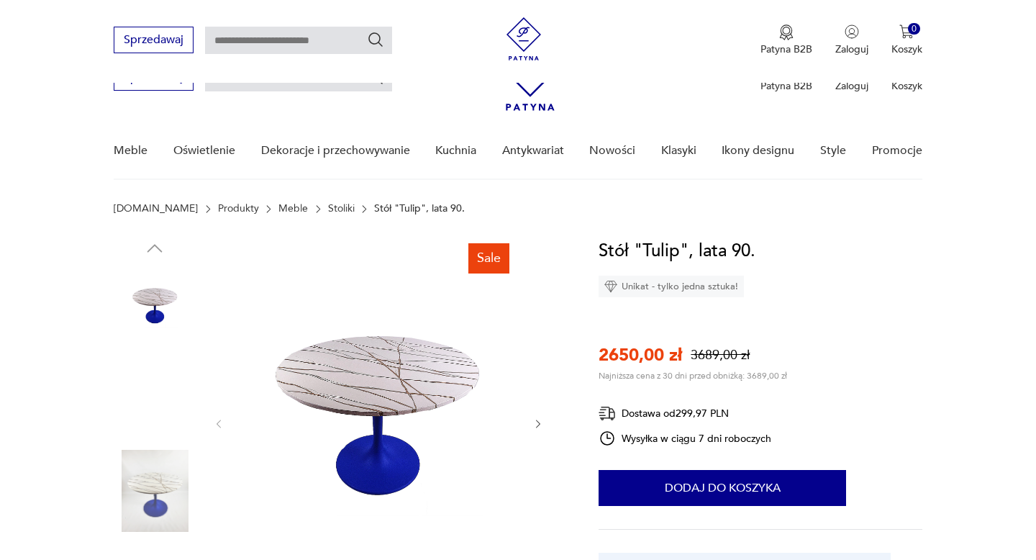 This screenshot has height=560, width=1036. Describe the element at coordinates (786, 40) in the screenshot. I see `a: Ikona medaluPatyna B2B` at that location.